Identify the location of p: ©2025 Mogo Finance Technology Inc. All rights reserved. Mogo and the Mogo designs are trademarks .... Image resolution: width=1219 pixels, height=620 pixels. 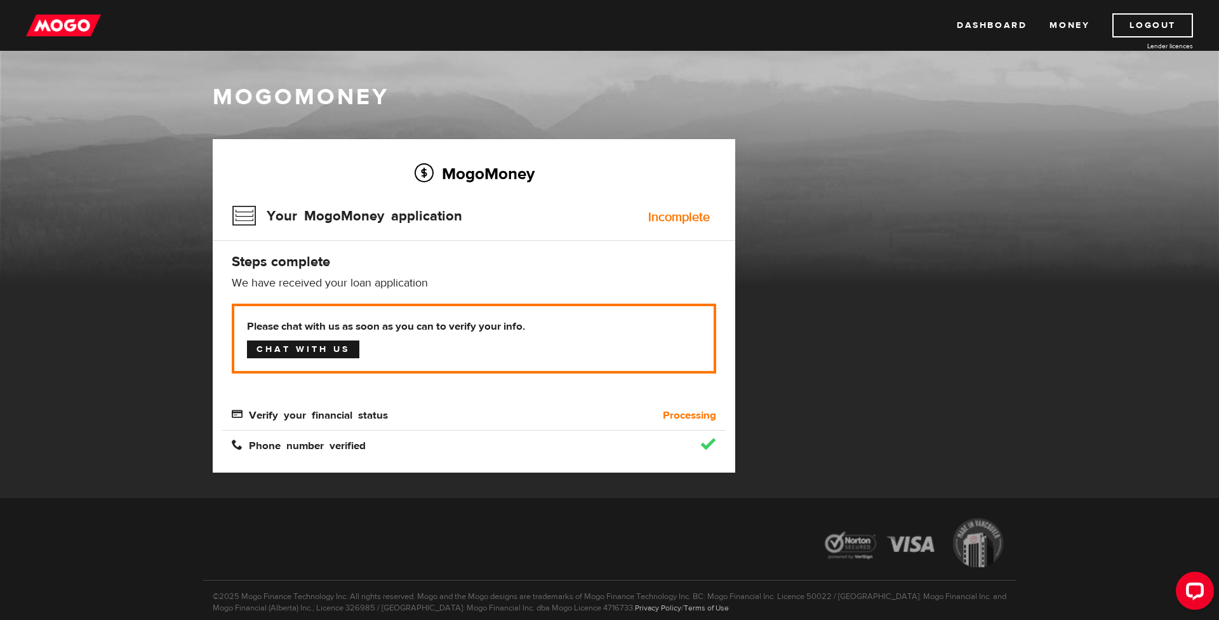
(609, 596).